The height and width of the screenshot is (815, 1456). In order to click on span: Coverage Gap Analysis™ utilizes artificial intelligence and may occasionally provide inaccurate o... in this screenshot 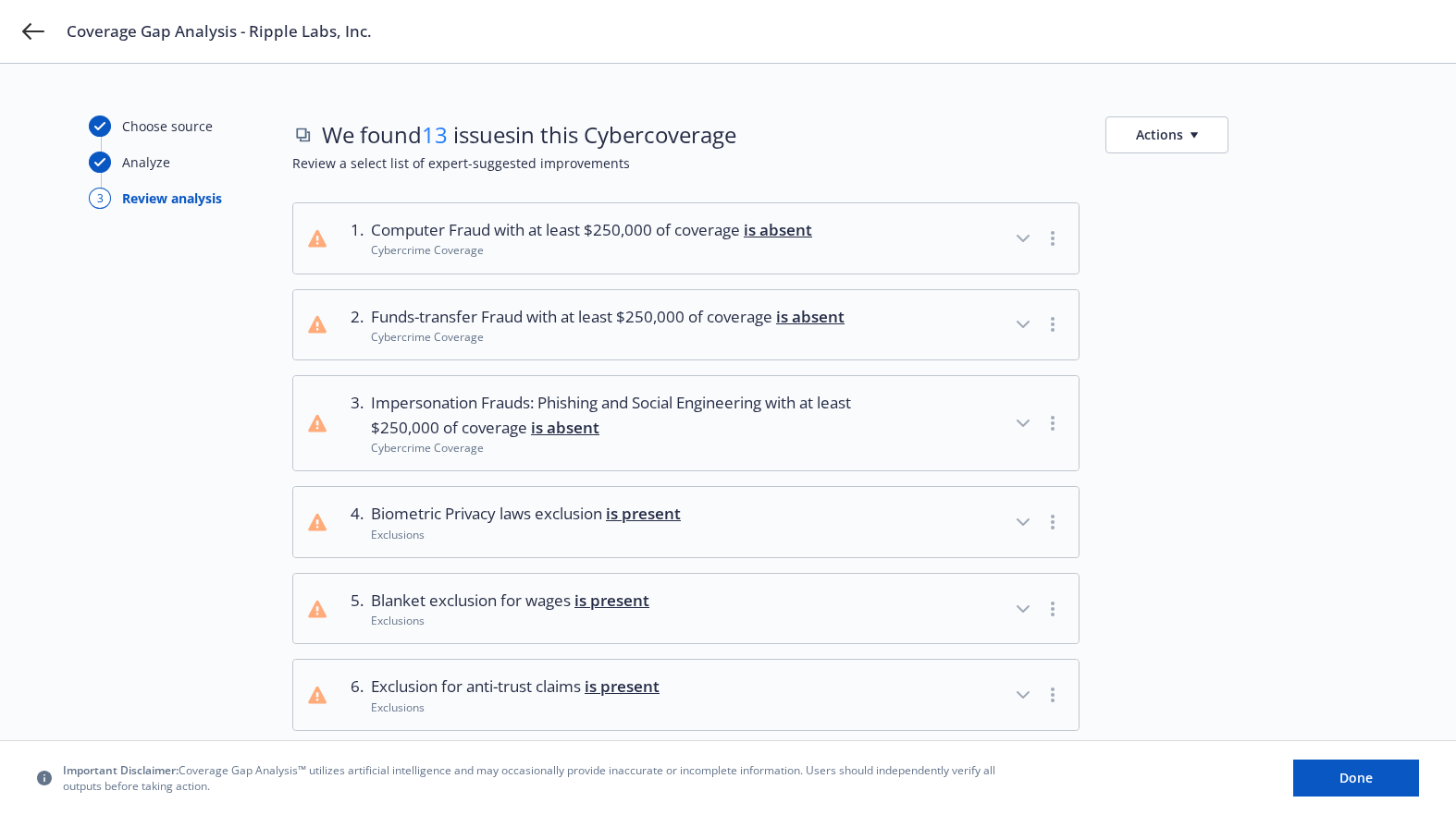, I will do `click(535, 778)`.